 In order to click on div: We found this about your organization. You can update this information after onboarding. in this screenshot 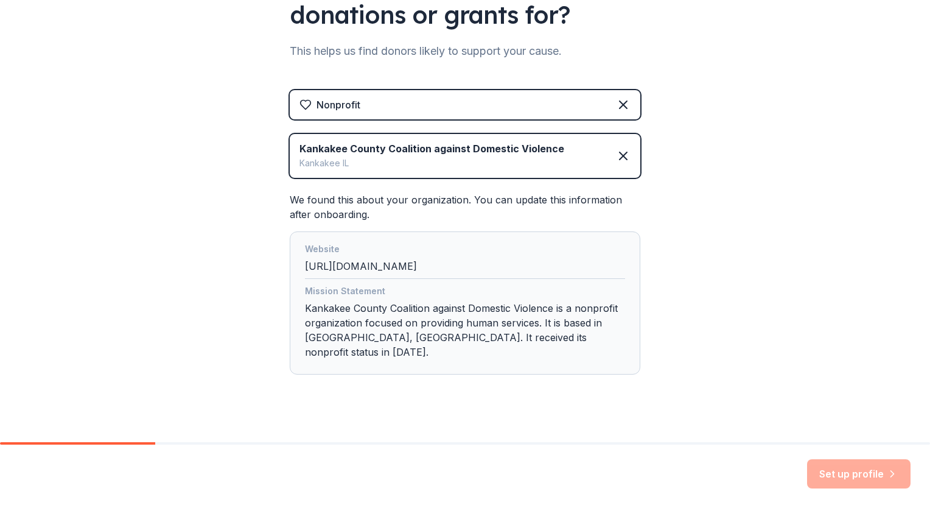, I will do `click(465, 283)`.